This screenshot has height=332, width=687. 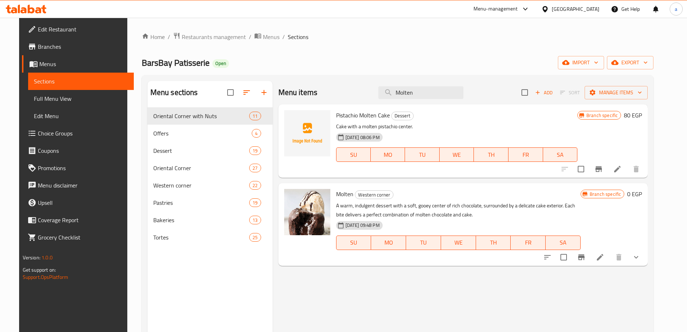 What do you see at coordinates (616, 92) in the screenshot?
I see `span: Manage items` at bounding box center [616, 92].